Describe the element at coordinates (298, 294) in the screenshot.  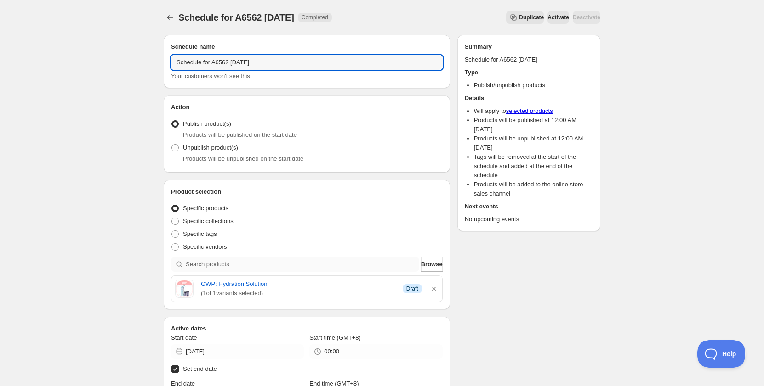
I see `span: ( 1 of 1 variants selected)` at that location.